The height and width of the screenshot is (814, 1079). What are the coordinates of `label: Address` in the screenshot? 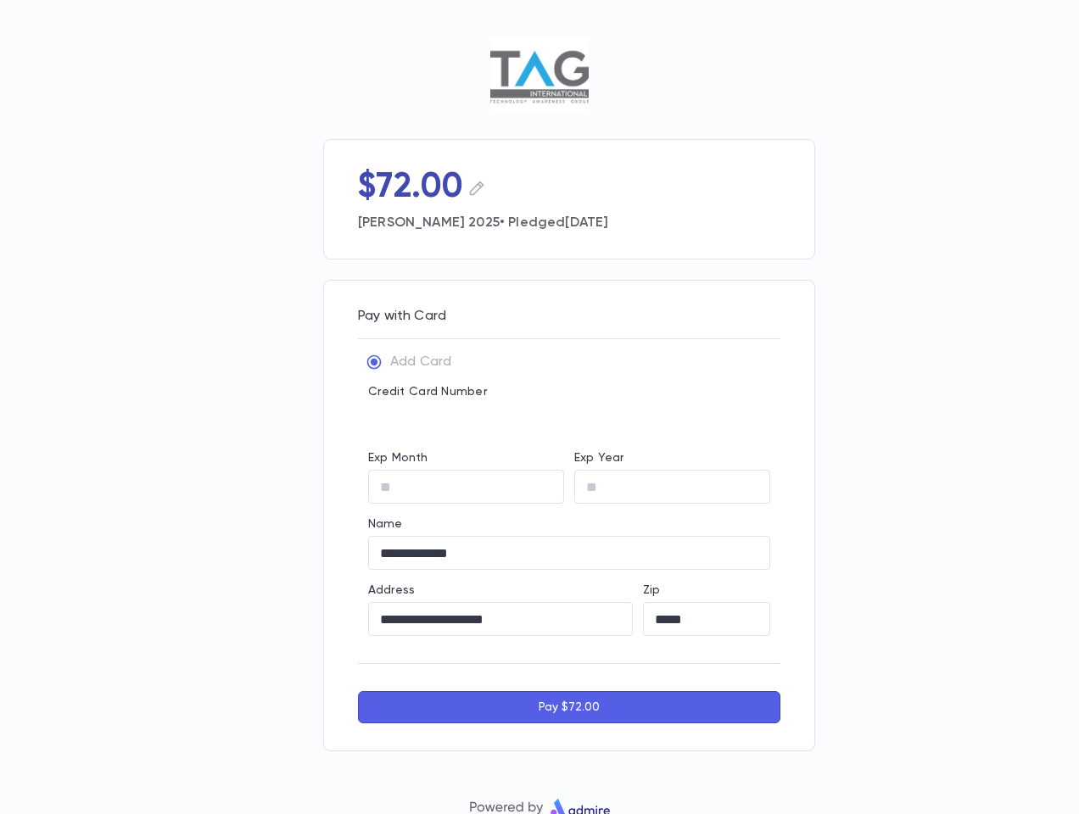 It's located at (391, 590).